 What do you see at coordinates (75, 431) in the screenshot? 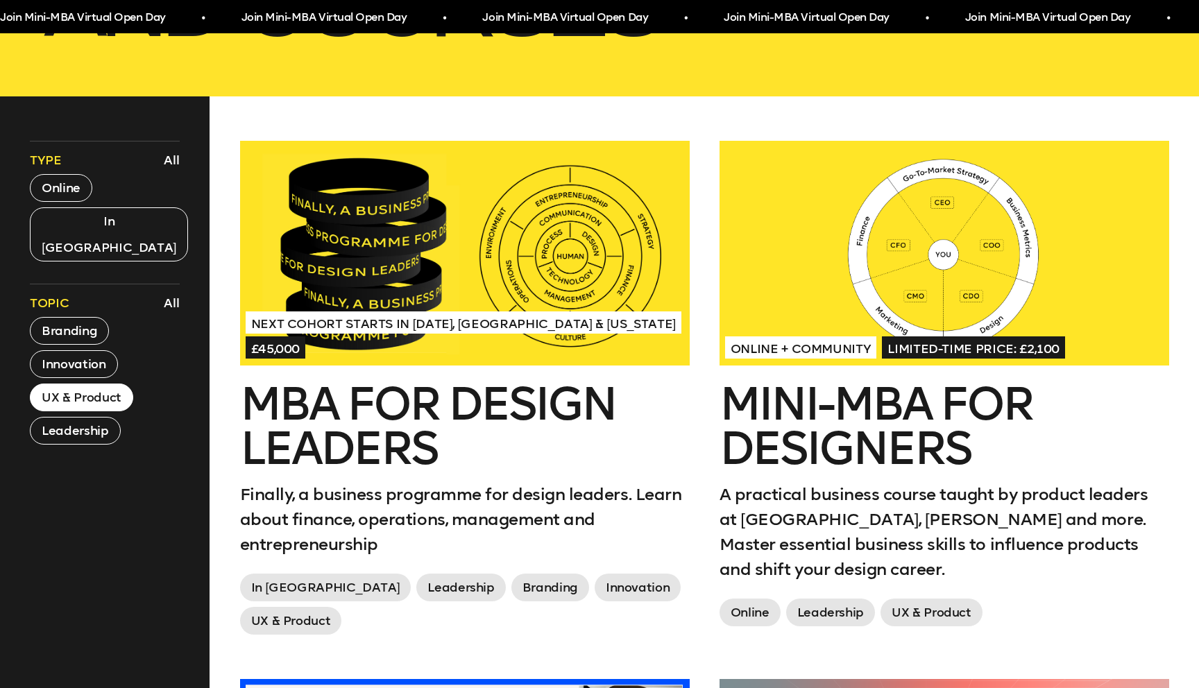
I see `button: Leadership` at bounding box center [75, 431].